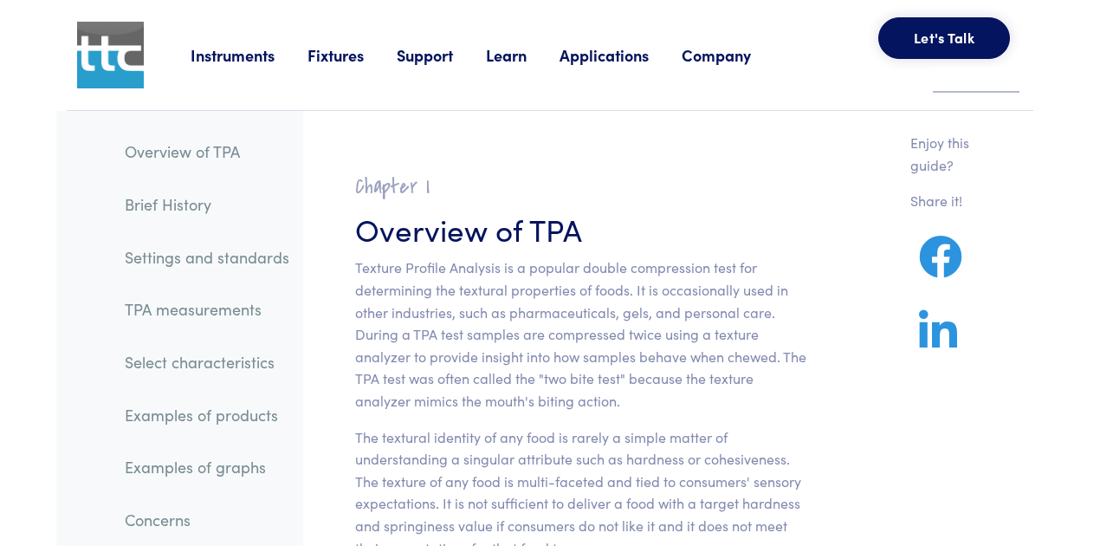  What do you see at coordinates (951, 201) in the screenshot?
I see `p: Share it!` at bounding box center [951, 201].